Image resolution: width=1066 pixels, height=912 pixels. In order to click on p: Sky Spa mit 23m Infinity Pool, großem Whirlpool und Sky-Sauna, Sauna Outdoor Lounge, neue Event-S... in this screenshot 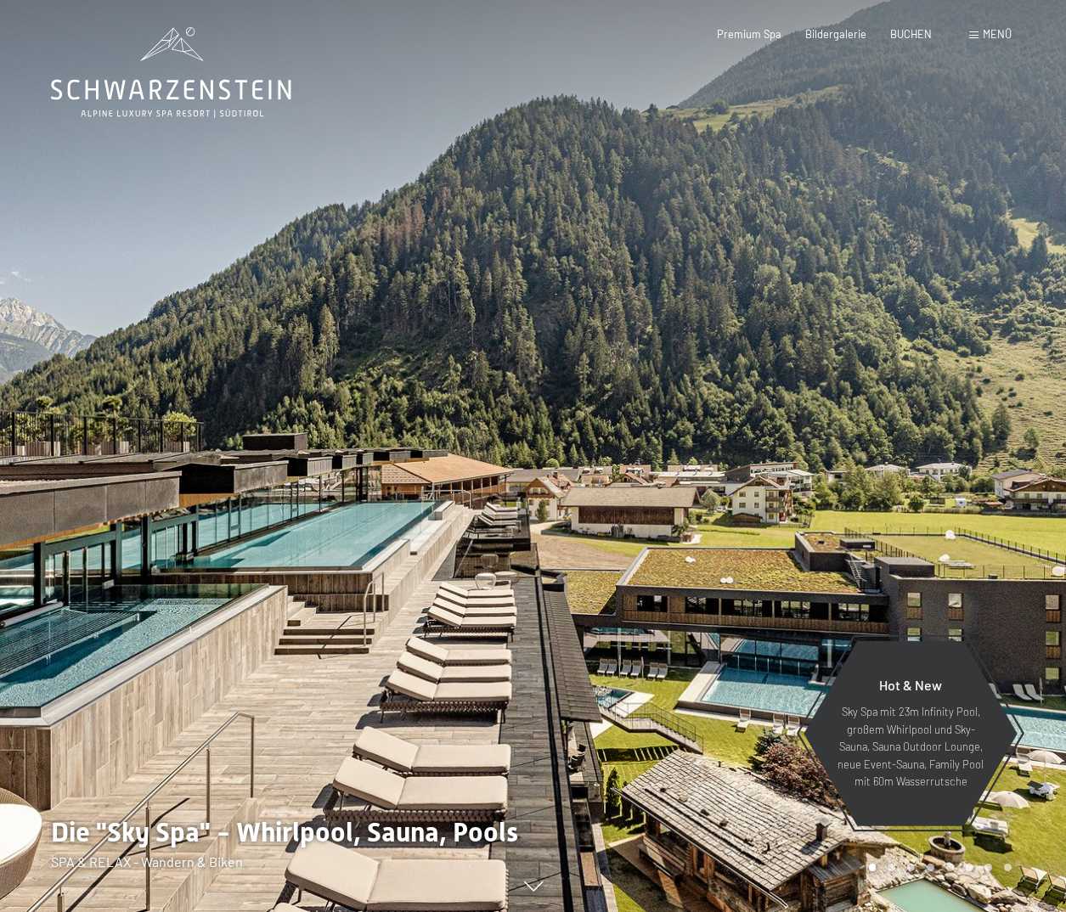, I will do `click(910, 746)`.